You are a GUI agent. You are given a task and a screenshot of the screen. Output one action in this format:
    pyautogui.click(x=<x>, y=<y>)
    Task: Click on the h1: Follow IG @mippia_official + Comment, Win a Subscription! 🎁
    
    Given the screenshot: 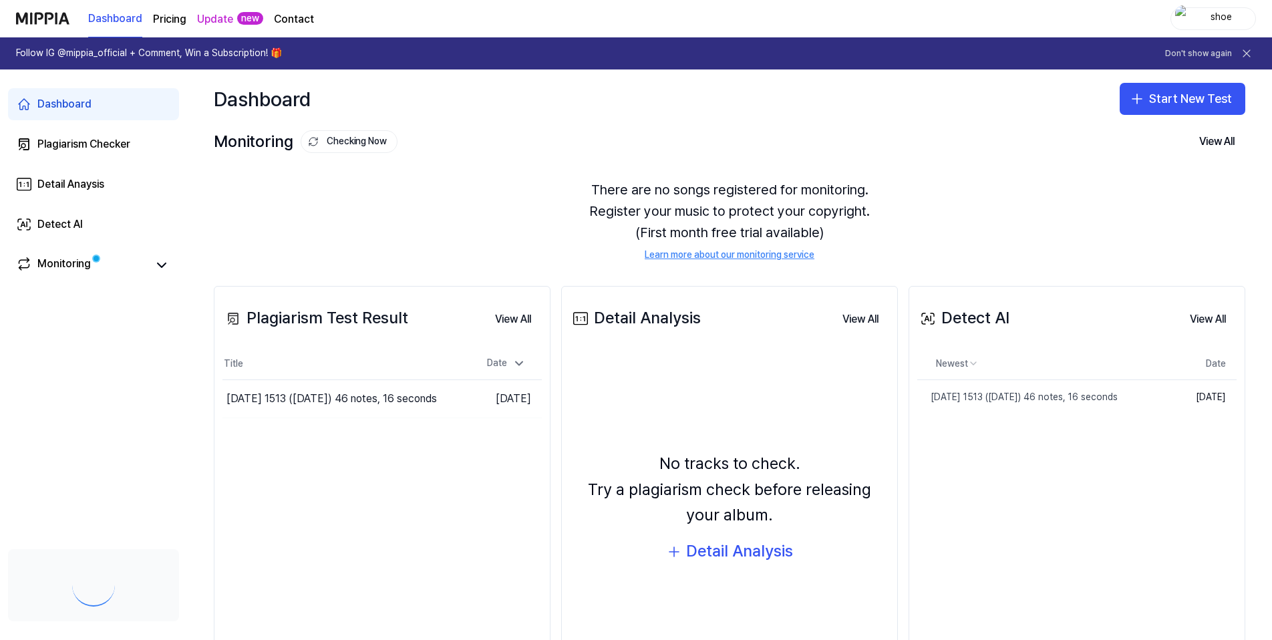 What is the action you would take?
    pyautogui.click(x=149, y=53)
    